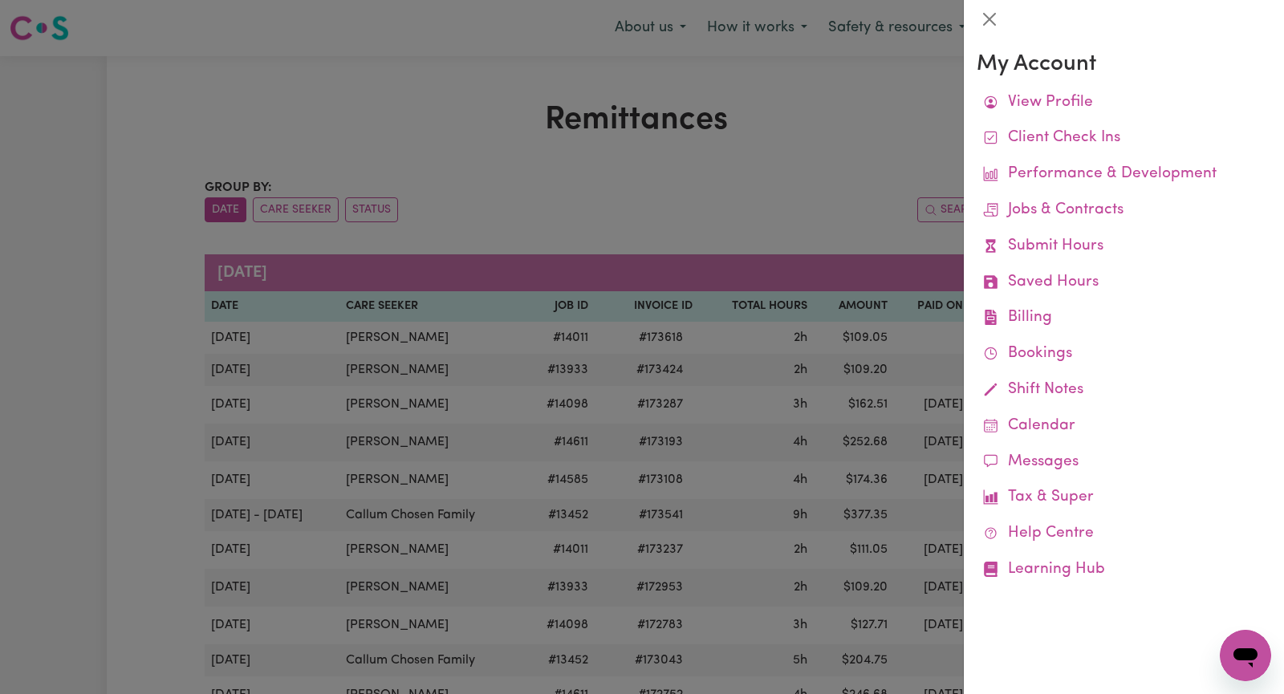 Image resolution: width=1284 pixels, height=694 pixels. I want to click on button: Close, so click(989, 19).